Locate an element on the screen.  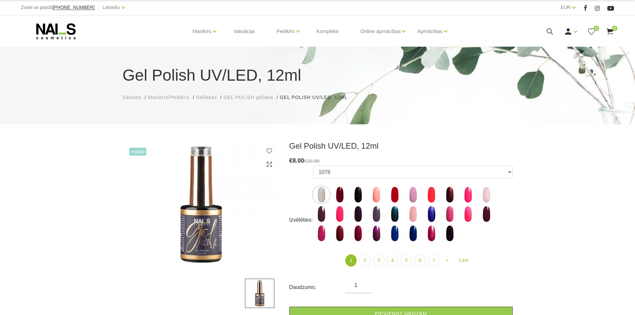
span: GEL POLISH gēllaka is located at coordinates (248, 97).